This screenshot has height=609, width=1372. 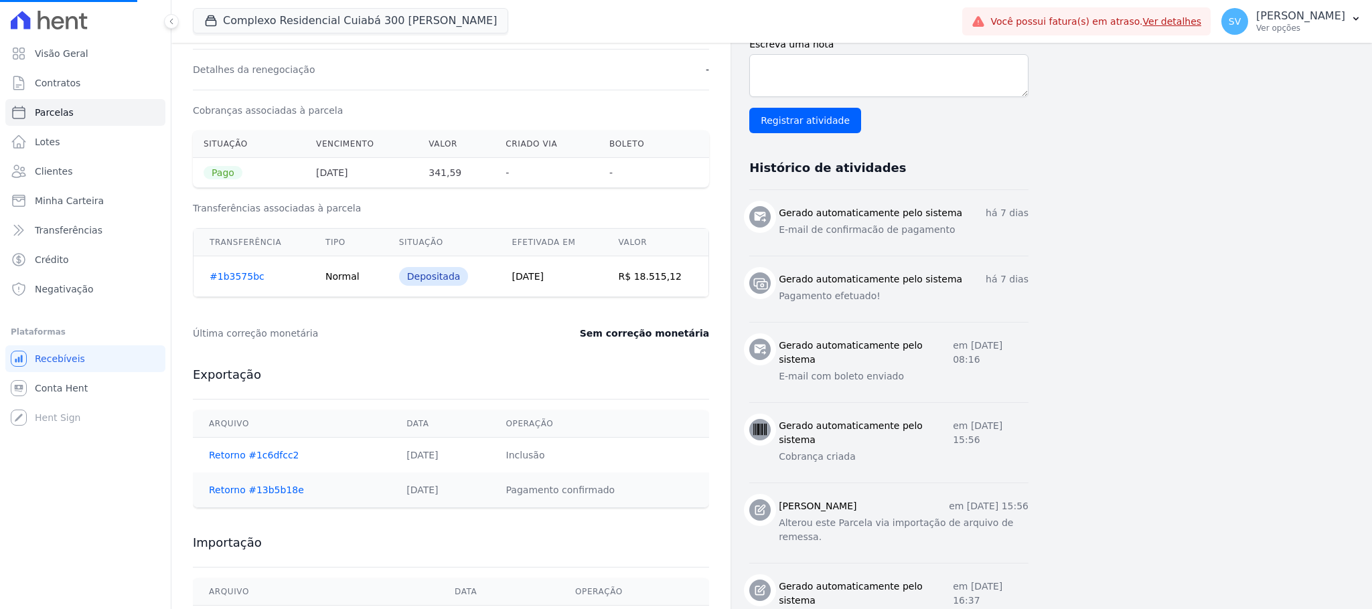 I want to click on a: Visão Geral, so click(x=85, y=54).